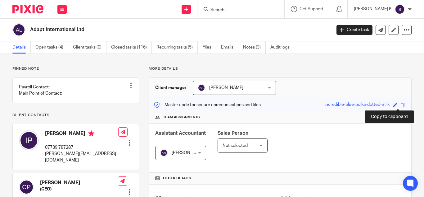  Describe the element at coordinates (235, 145) in the screenshot. I see `span: Not selected` at that location.